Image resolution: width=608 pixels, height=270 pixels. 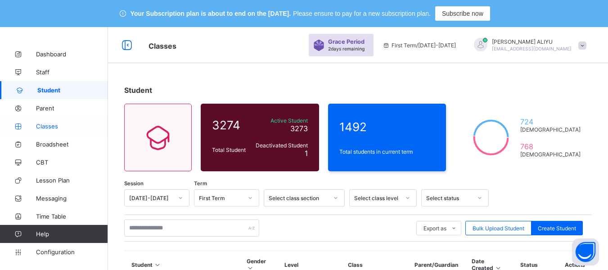 What do you see at coordinates (528, 45) in the screenshot?
I see `div: HABIBAALIYU` at bounding box center [528, 45].